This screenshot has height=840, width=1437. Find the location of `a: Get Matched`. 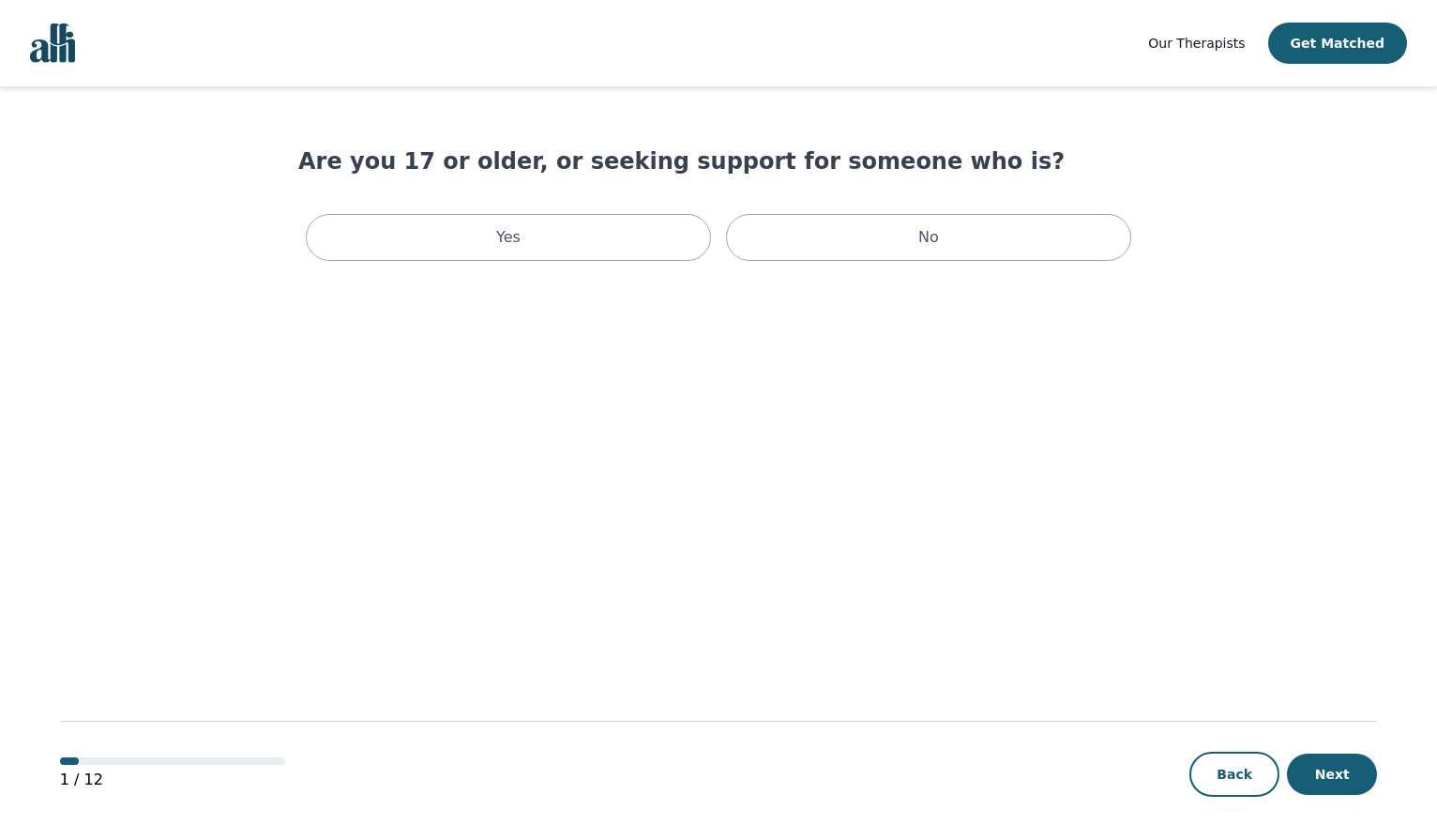

a: Get Matched is located at coordinates (1338, 43).